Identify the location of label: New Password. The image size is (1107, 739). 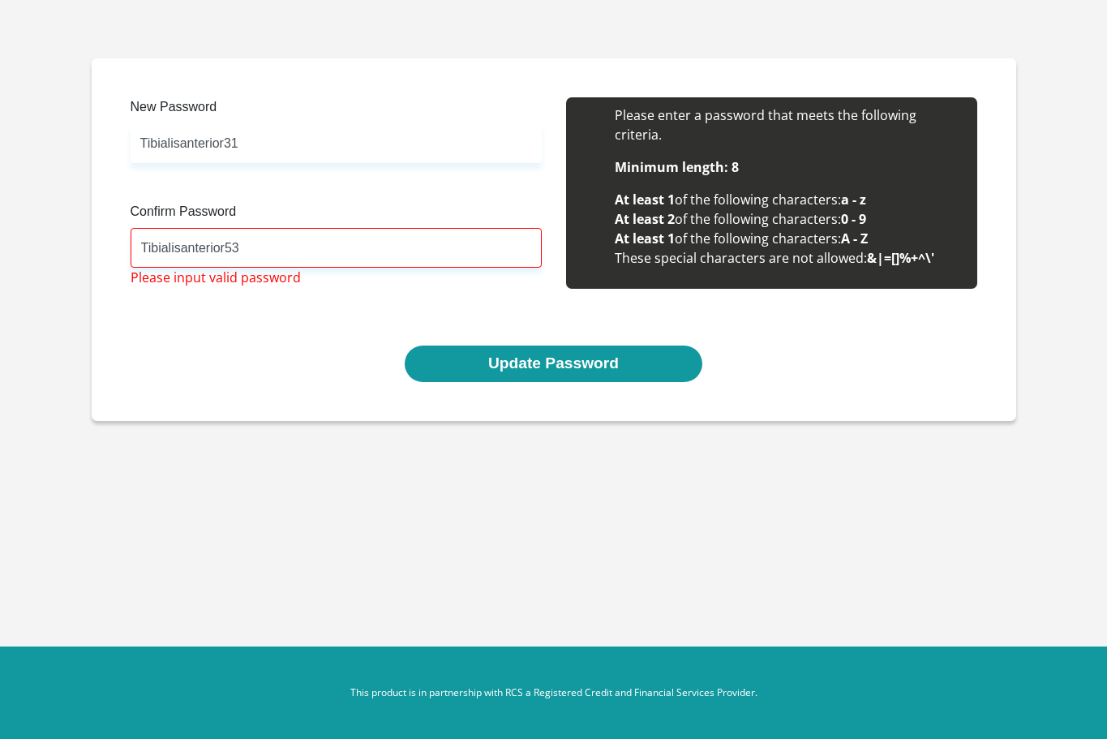
(336, 110).